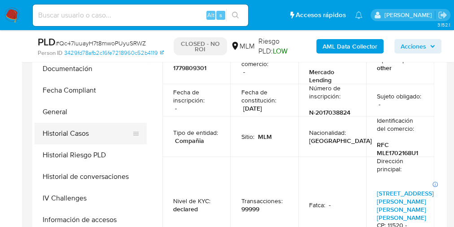 Image resolution: width=454 pixels, height=227 pixels. Describe the element at coordinates (399, 96) in the screenshot. I see `p: Sujeto obligado :` at that location.